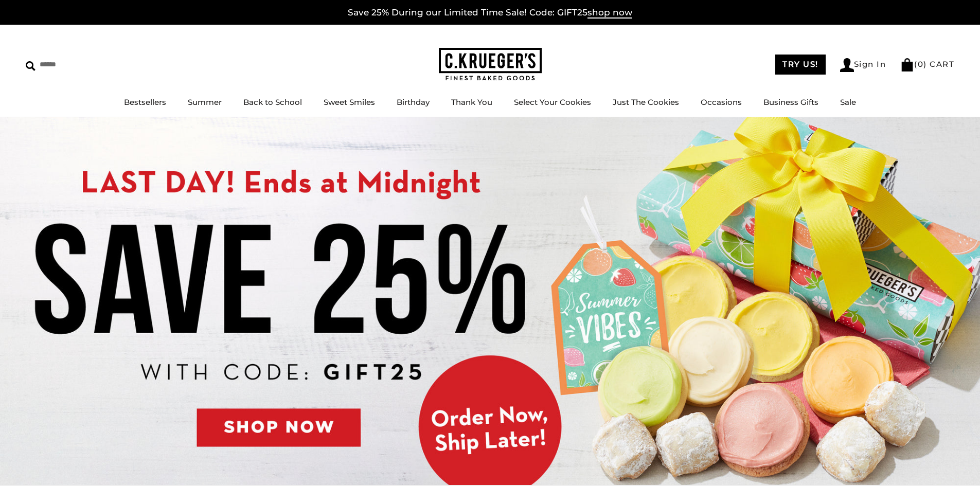  Describe the element at coordinates (552, 102) in the screenshot. I see `a: Select Your Cookies` at that location.